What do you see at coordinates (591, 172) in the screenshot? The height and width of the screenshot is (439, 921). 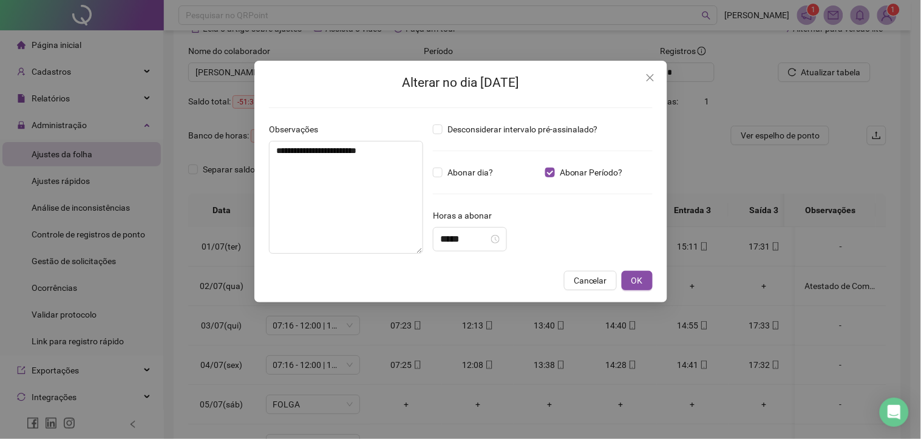 I see `span: Abonar Período?` at bounding box center [591, 172].